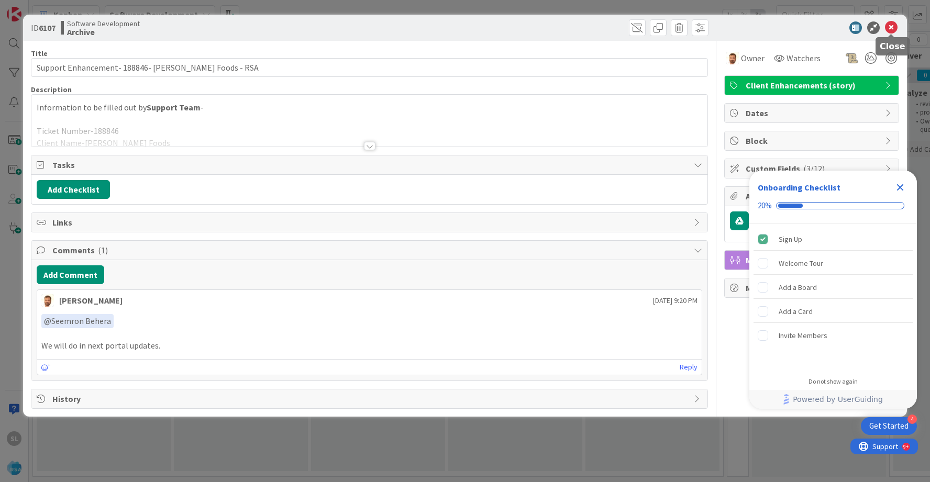 The width and height of the screenshot is (930, 482). I want to click on label: Title, so click(39, 53).